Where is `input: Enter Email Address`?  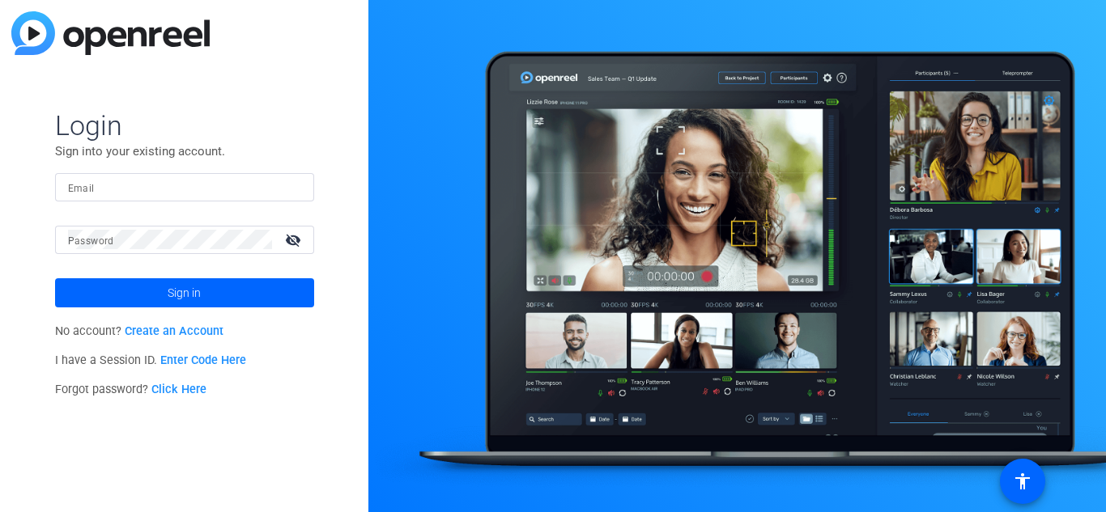
input: Enter Email Address is located at coordinates (185, 187).